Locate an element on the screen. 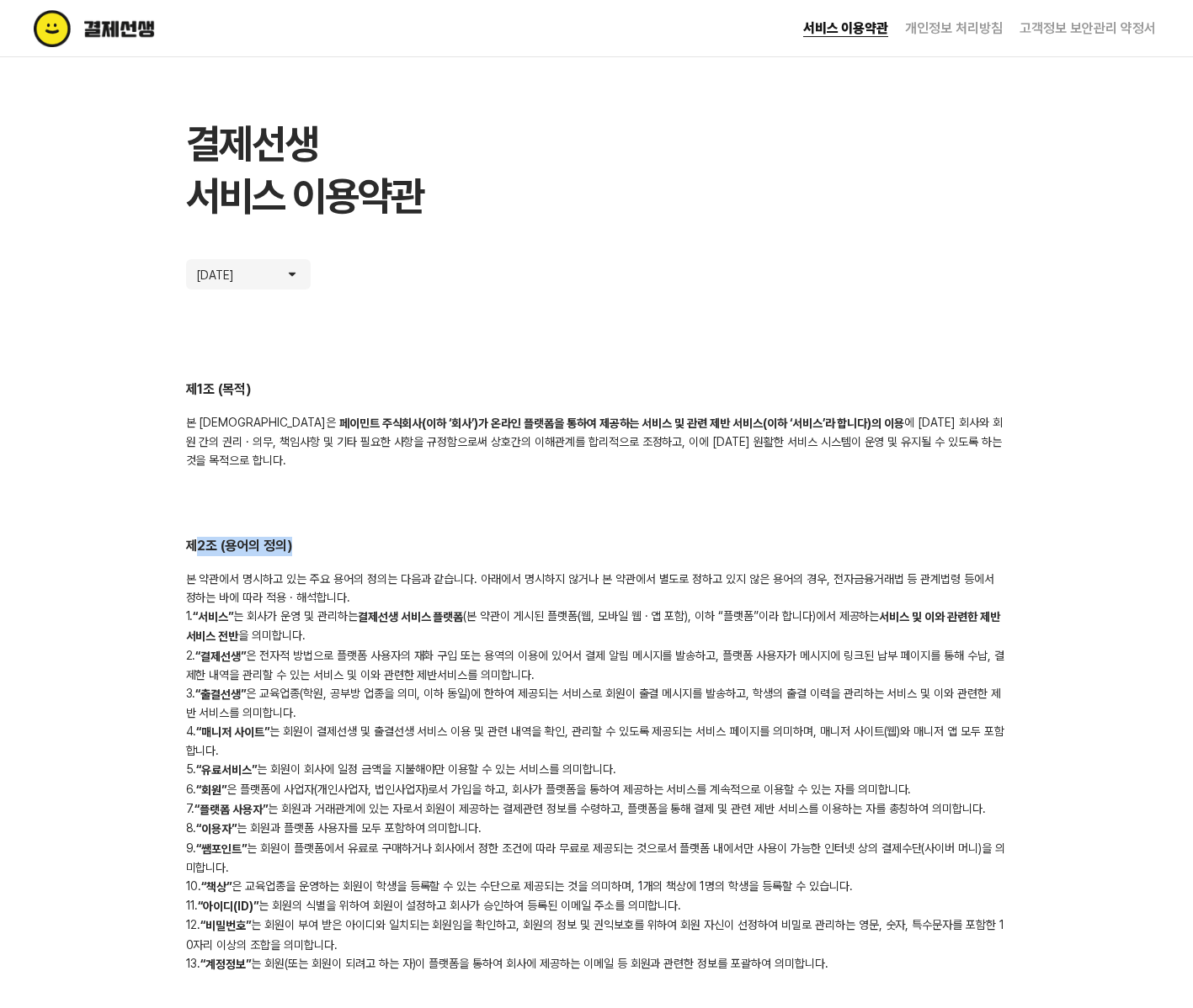 The width and height of the screenshot is (1193, 1008). h1: 결제선생 서비스 이용약관 is located at coordinates (596, 170).